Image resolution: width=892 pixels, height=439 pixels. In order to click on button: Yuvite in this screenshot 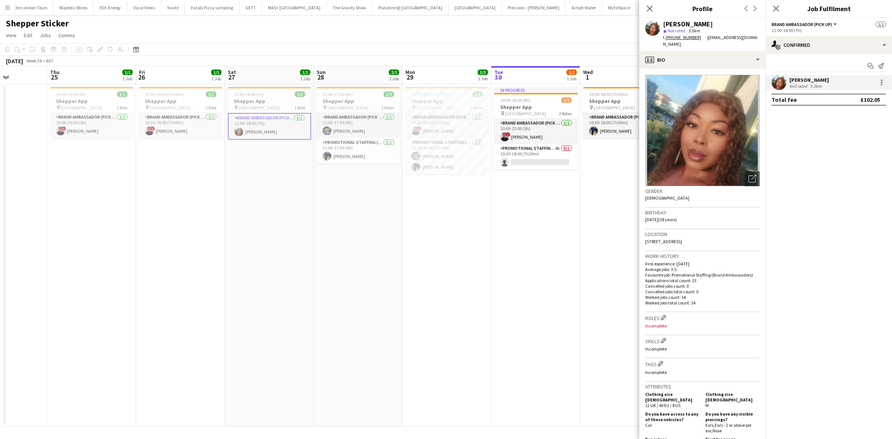, I will do `click(173, 7)`.